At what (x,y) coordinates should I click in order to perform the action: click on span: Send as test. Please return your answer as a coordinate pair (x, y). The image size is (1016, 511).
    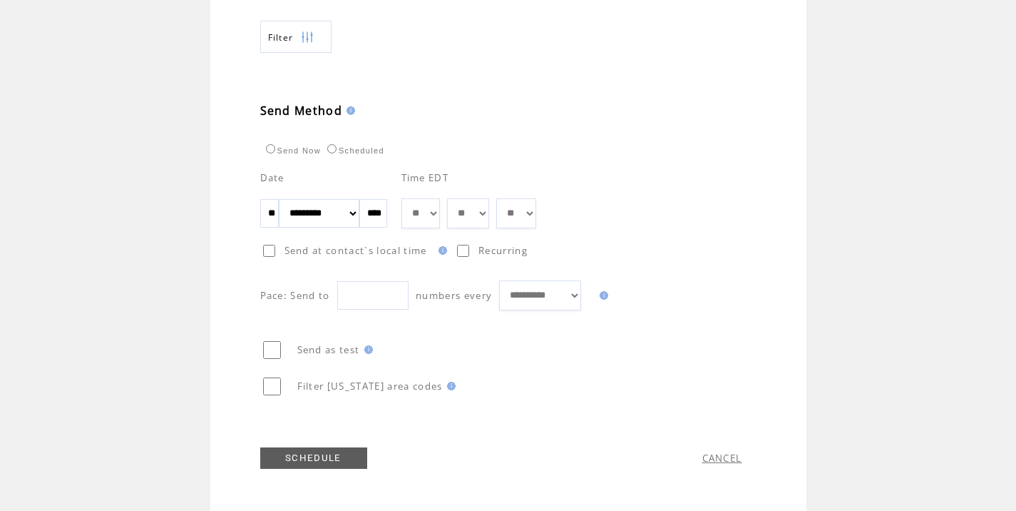
    Looking at the image, I should click on (329, 349).